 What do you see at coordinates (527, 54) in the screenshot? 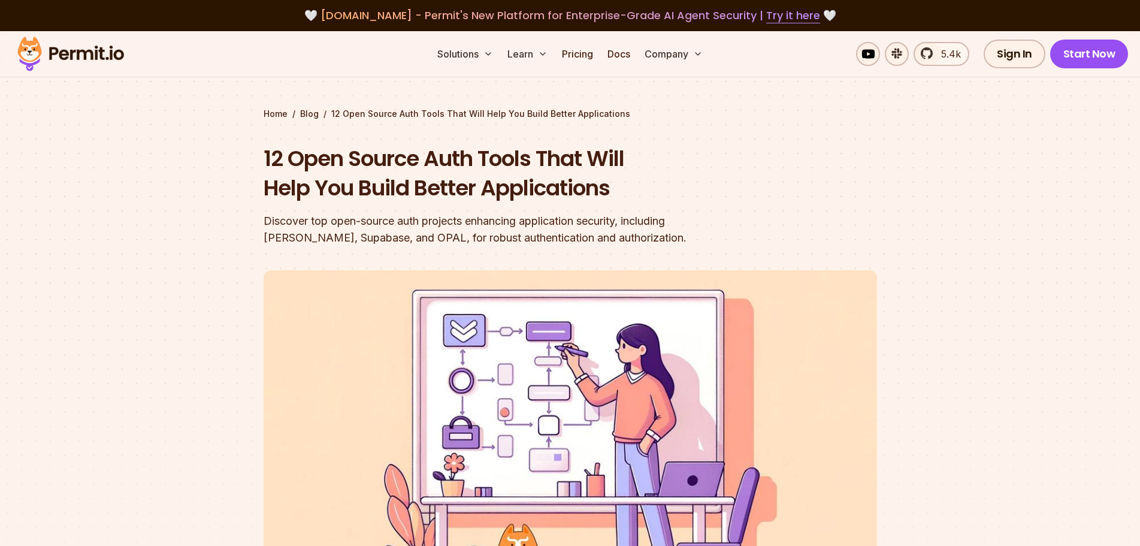
I see `button: Learn` at bounding box center [527, 54].